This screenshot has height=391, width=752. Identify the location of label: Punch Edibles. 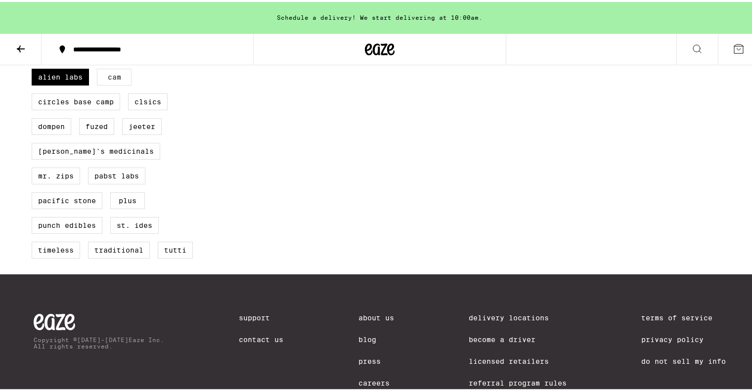
(67, 223).